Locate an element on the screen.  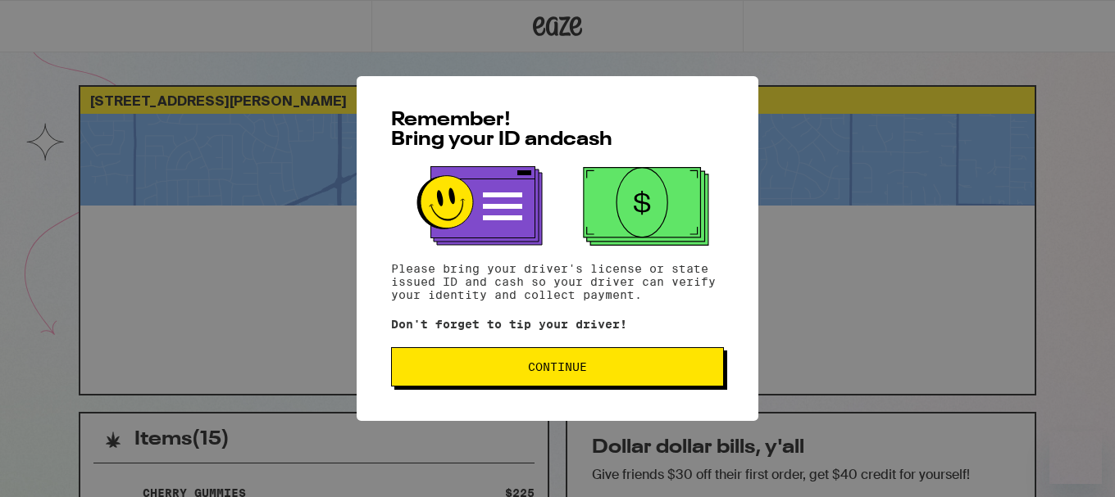
p: Please bring your driver's license or state issued ID and cash so your driver can verify your ide... is located at coordinates (557, 282).